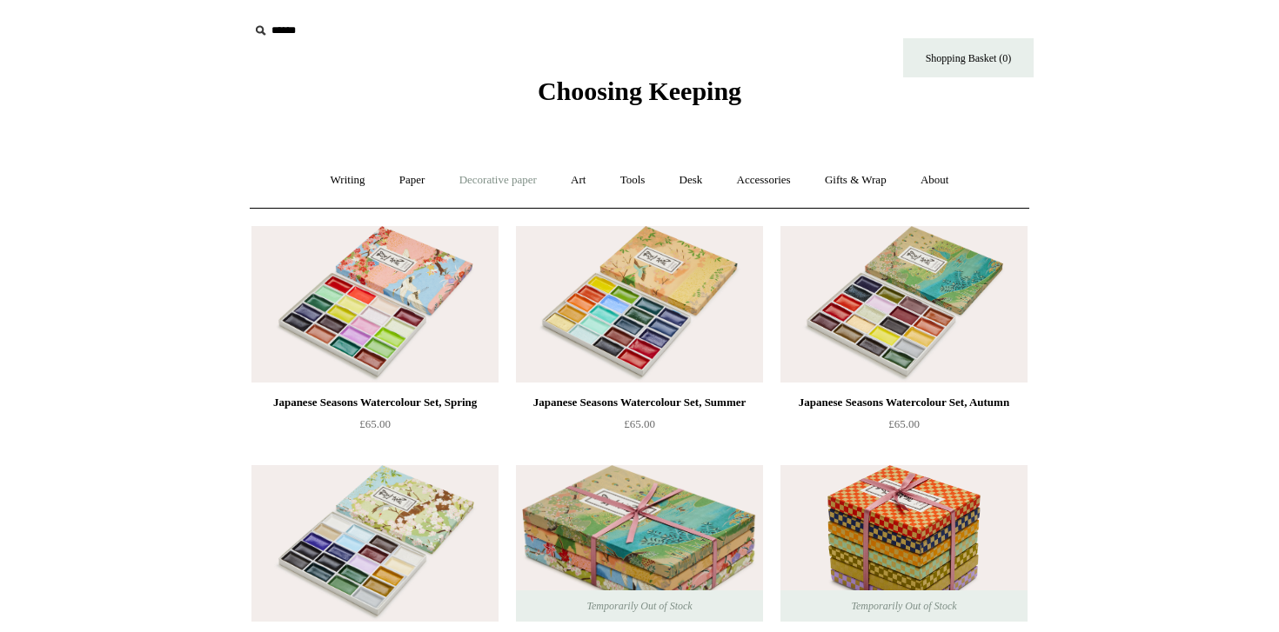 The width and height of the screenshot is (1279, 632). I want to click on img: Japanese Seasons Watercolour Set, Winter, so click(375, 544).